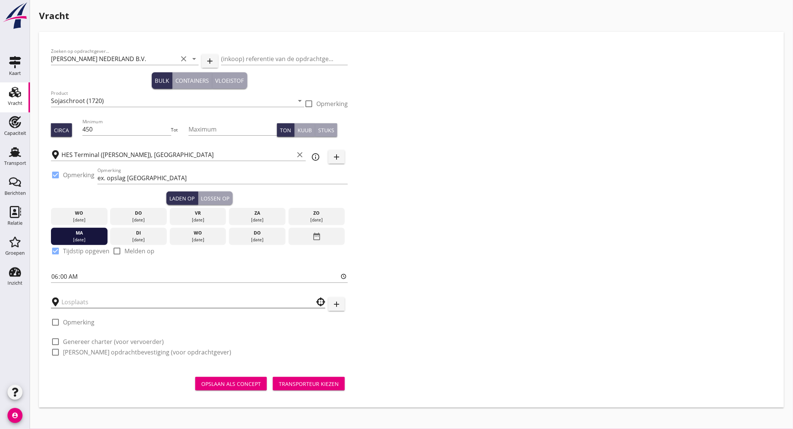 This screenshot has height=429, width=793. I want to click on h1: Vracht, so click(412, 16).